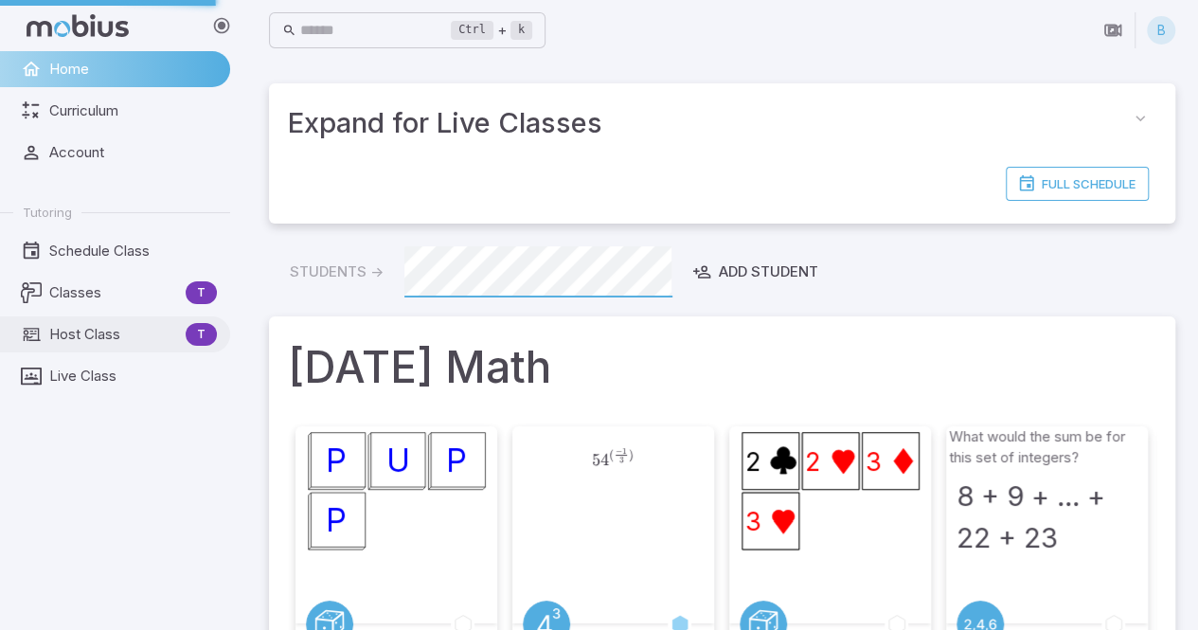 This screenshot has width=1198, height=630. What do you see at coordinates (1047, 447) in the screenshot?
I see `p: What would the sum be for this set of integers?` at bounding box center [1047, 447].